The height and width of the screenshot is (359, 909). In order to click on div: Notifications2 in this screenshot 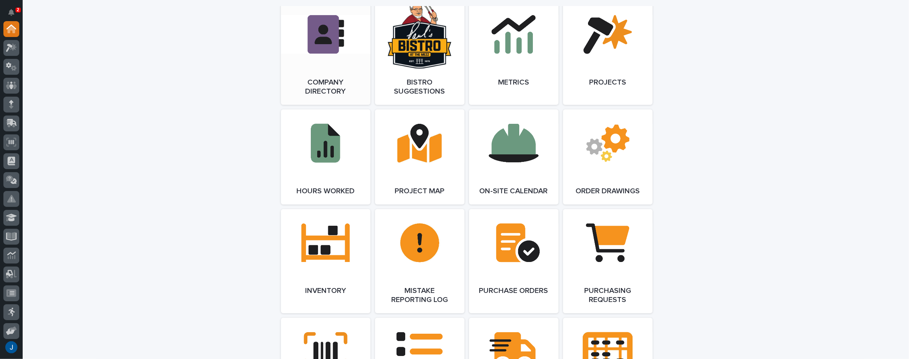, I will do `click(14, 15)`.